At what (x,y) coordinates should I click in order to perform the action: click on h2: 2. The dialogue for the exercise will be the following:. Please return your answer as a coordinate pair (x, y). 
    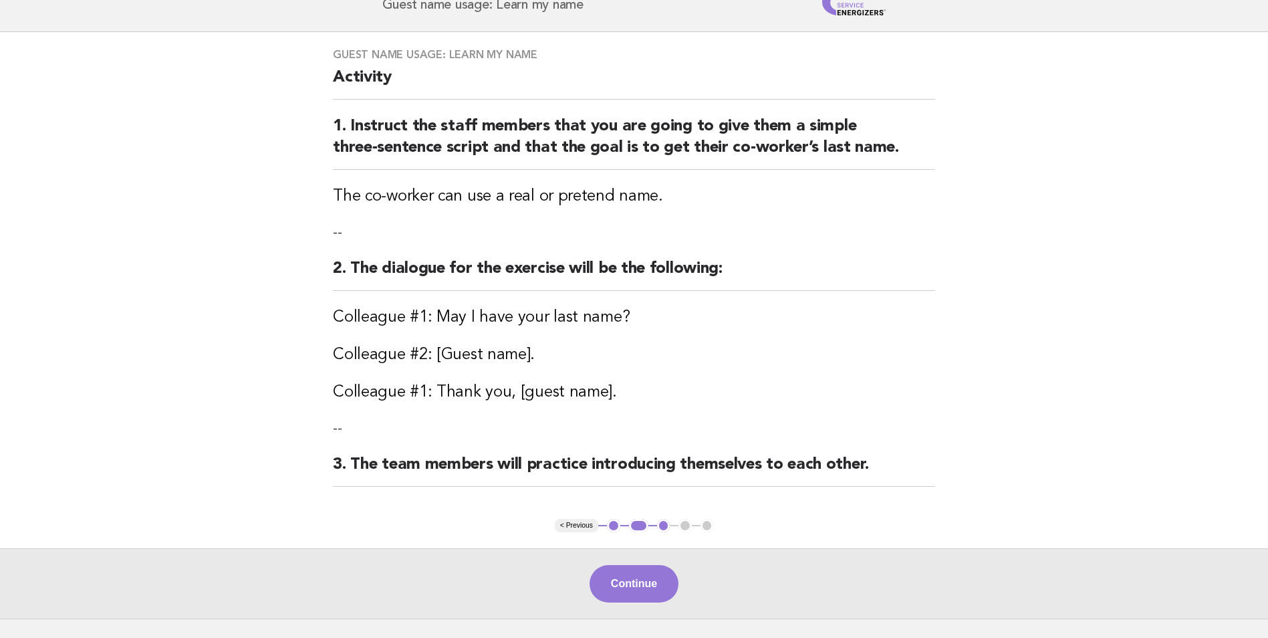
    Looking at the image, I should click on (634, 274).